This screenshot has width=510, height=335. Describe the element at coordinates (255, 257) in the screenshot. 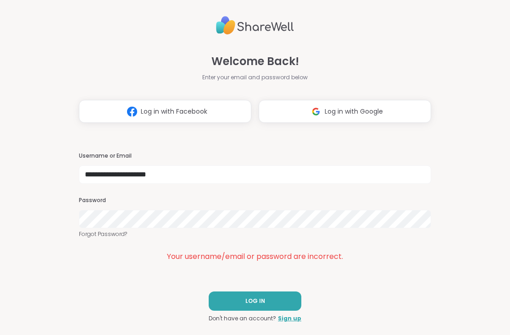

I see `div: Your username/email or password are incorrect.` at that location.